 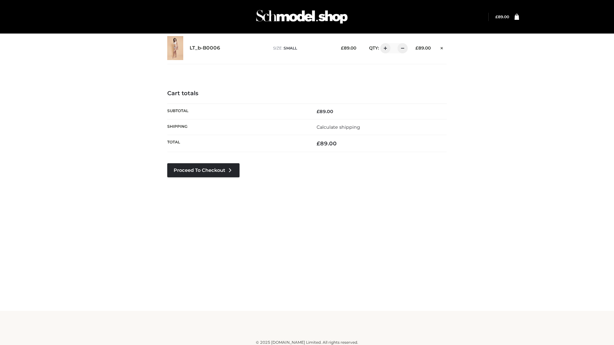 I want to click on a: LT_b-B0006, so click(x=205, y=48).